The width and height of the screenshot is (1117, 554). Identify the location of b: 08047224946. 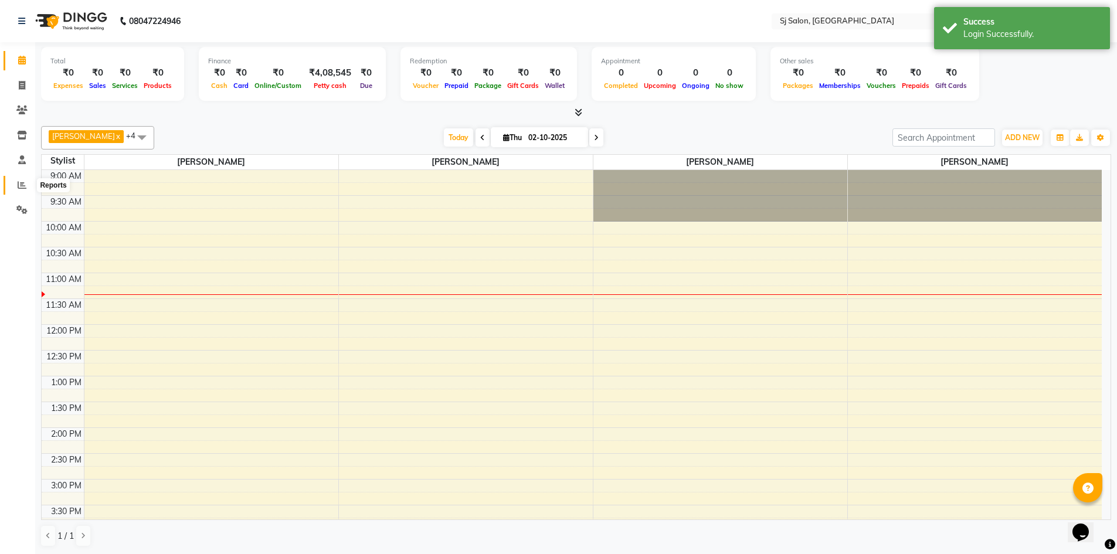
(155, 21).